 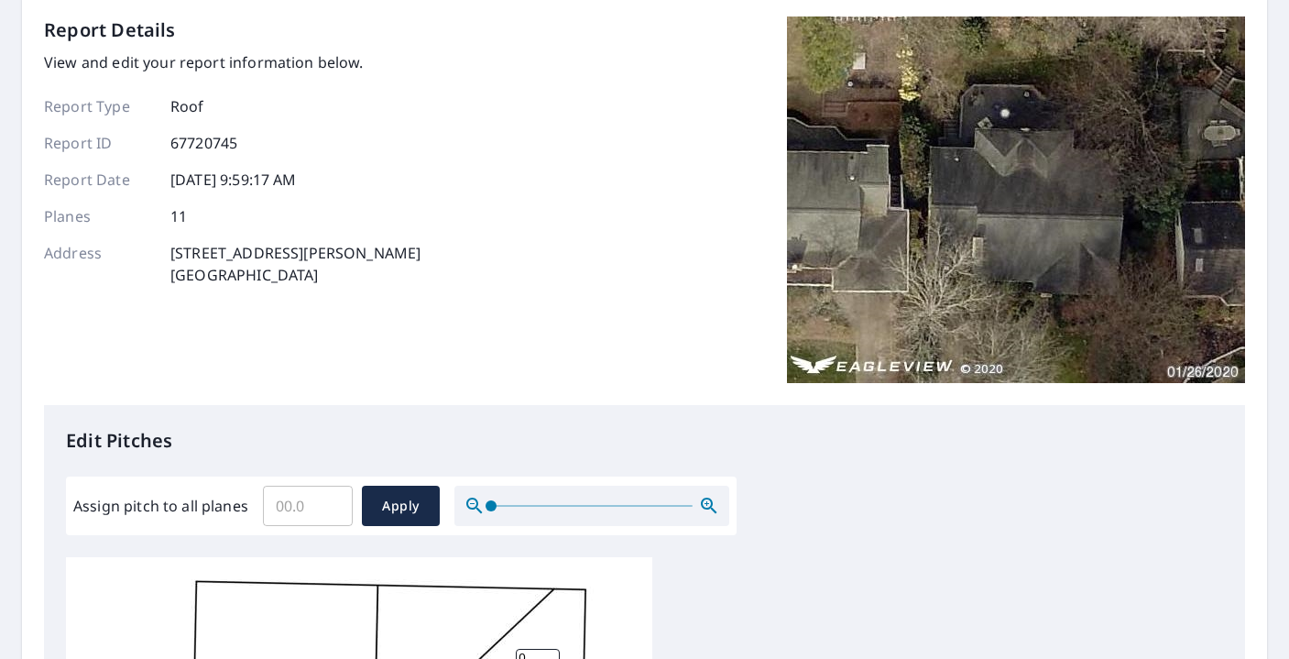 I want to click on p: Planes, so click(x=99, y=216).